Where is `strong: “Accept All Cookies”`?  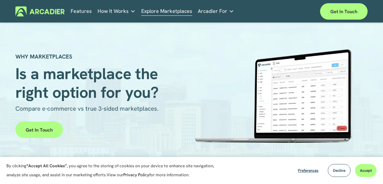 strong: “Accept All Cookies” is located at coordinates (47, 165).